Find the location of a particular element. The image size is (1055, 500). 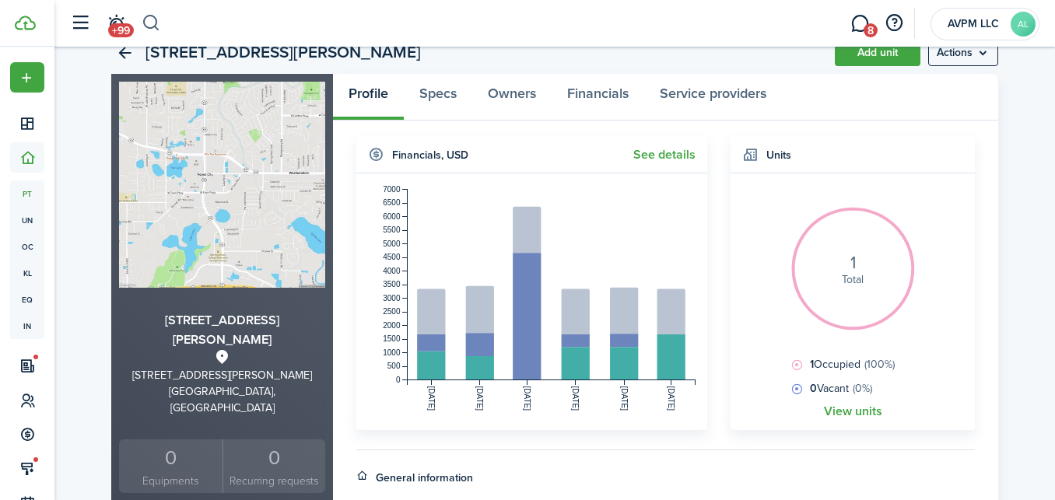

i: 1 is located at coordinates (853, 263).